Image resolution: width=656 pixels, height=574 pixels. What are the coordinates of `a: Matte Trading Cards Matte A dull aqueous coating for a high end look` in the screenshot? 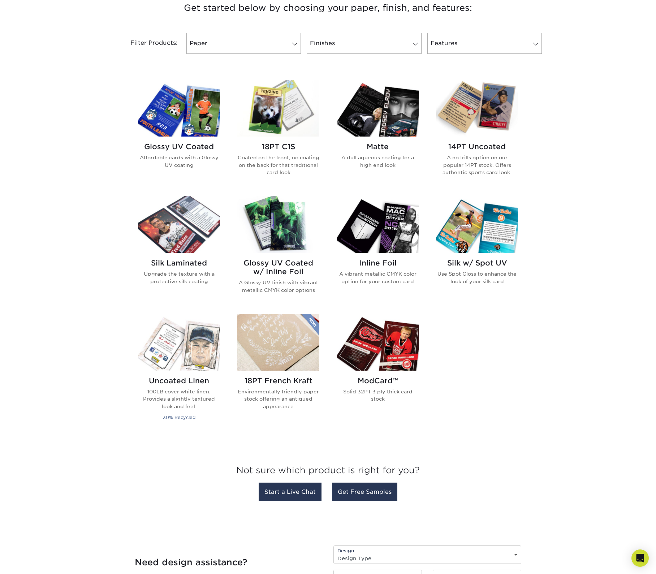 It's located at (377, 134).